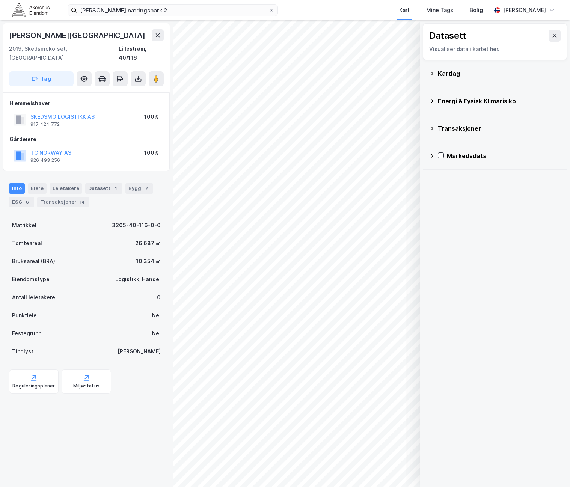 This screenshot has height=487, width=570. Describe the element at coordinates (148, 261) in the screenshot. I see `div: 10 354 ㎡` at that location.